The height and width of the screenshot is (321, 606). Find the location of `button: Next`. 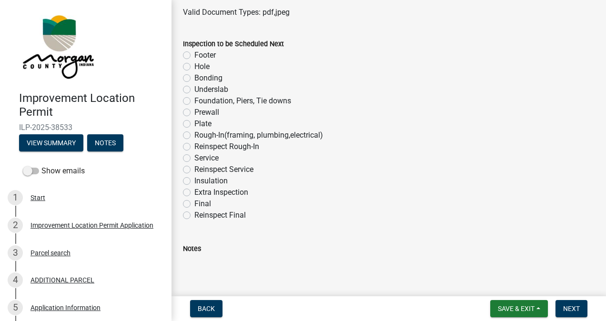

button: Next is located at coordinates (572, 309).